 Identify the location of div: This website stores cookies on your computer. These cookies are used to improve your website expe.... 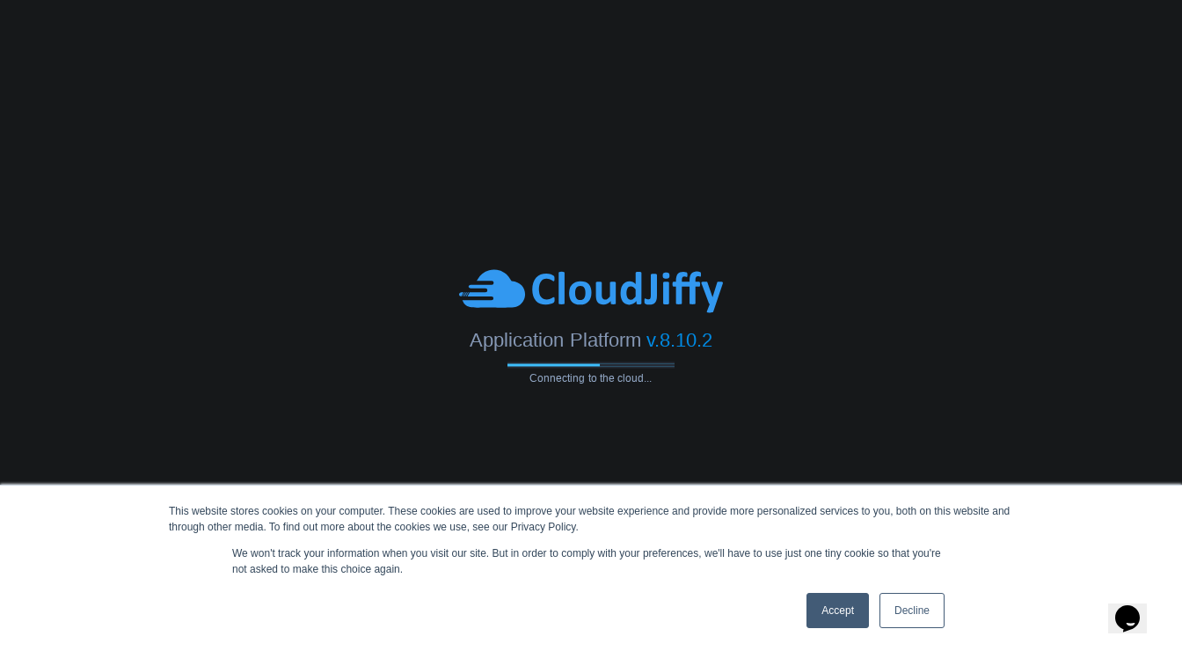
(591, 519).